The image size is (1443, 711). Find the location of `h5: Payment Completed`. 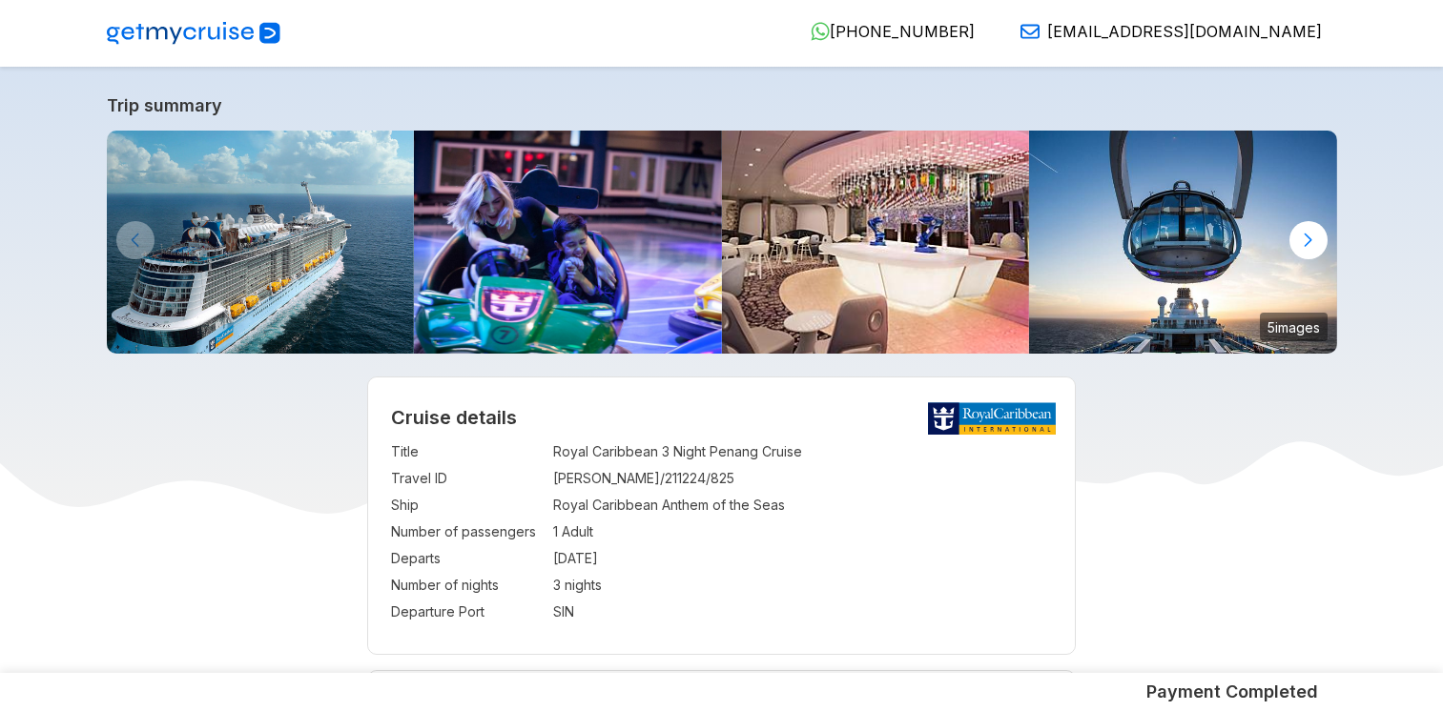

h5: Payment Completed is located at coordinates (1232, 692).